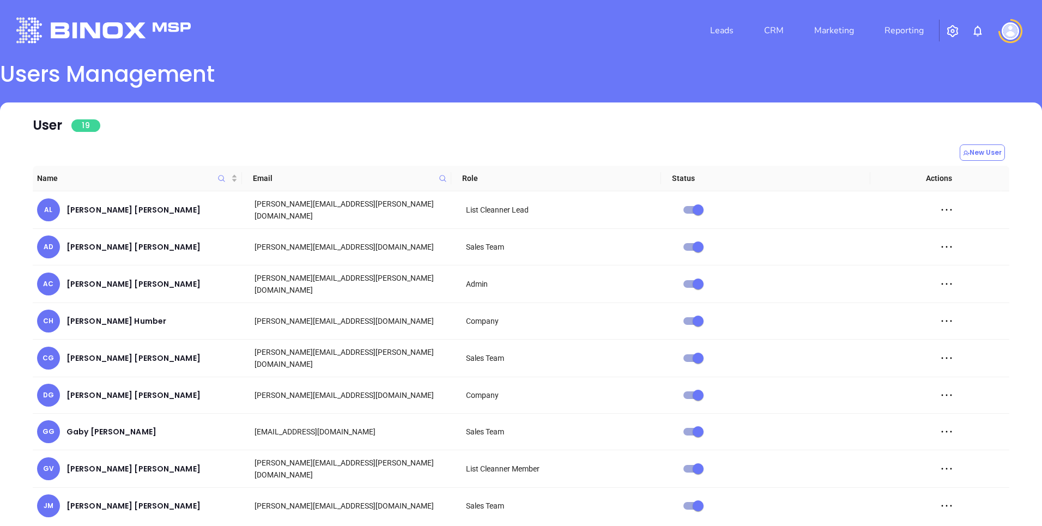 This screenshot has width=1042, height=526. What do you see at coordinates (978, 31) in the screenshot?
I see `img: iconNotification` at bounding box center [978, 31].